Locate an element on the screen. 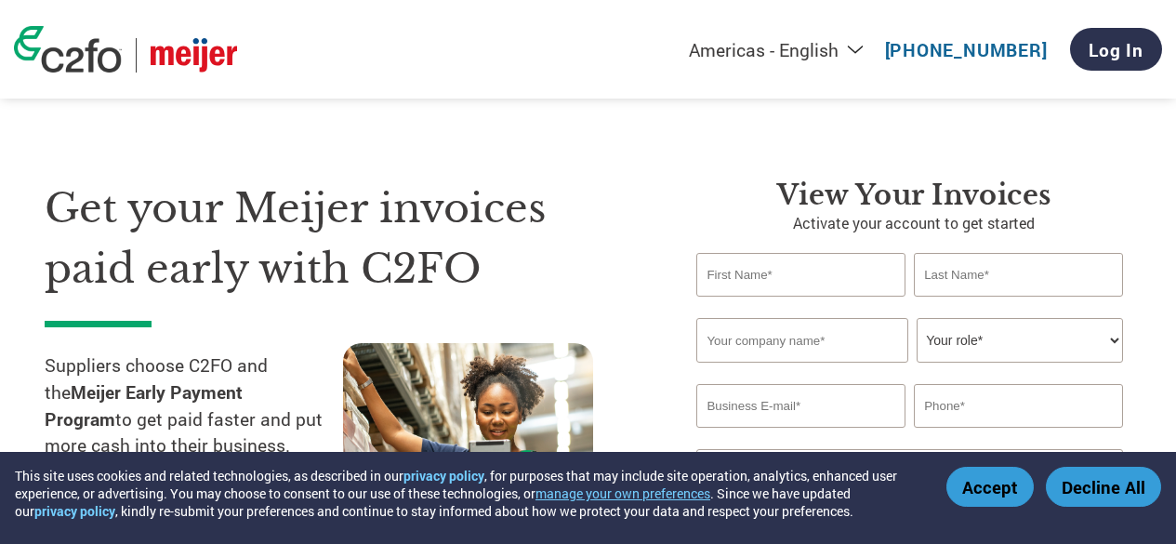 Image resolution: width=1176 pixels, height=544 pixels. div: Invalid company name or company name is too long is located at coordinates (909, 370).